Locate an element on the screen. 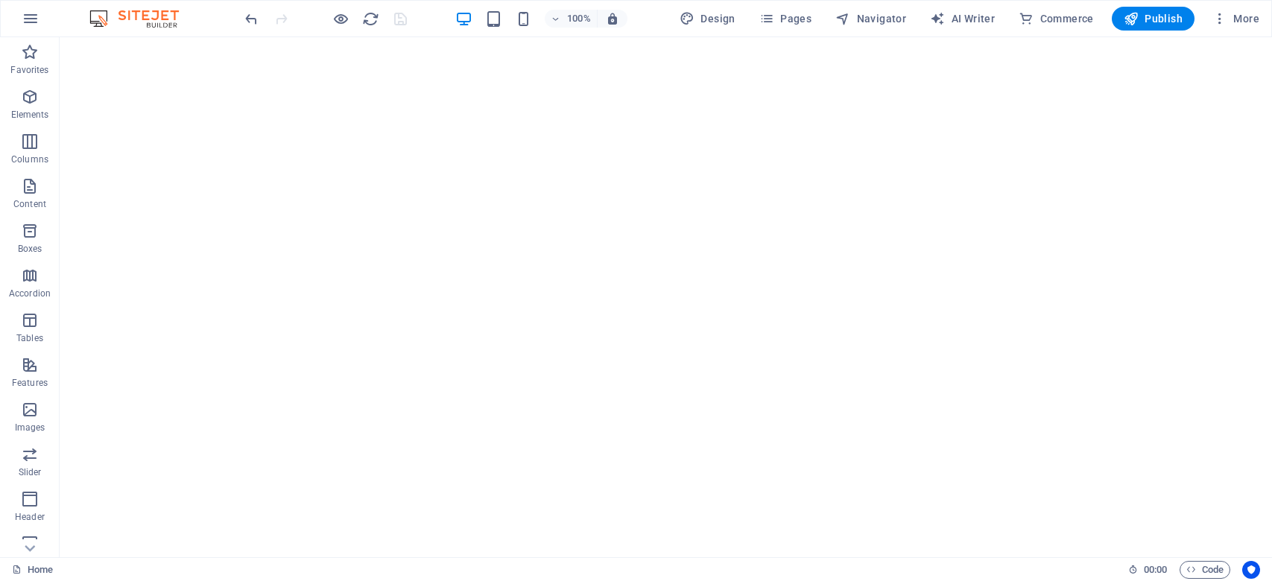  button: Usercentrics is located at coordinates (1252, 570).